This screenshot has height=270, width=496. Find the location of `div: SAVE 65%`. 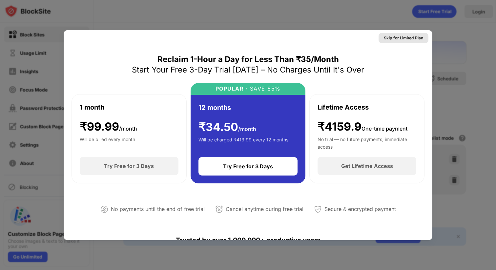

div: SAVE 65% is located at coordinates (264, 88).